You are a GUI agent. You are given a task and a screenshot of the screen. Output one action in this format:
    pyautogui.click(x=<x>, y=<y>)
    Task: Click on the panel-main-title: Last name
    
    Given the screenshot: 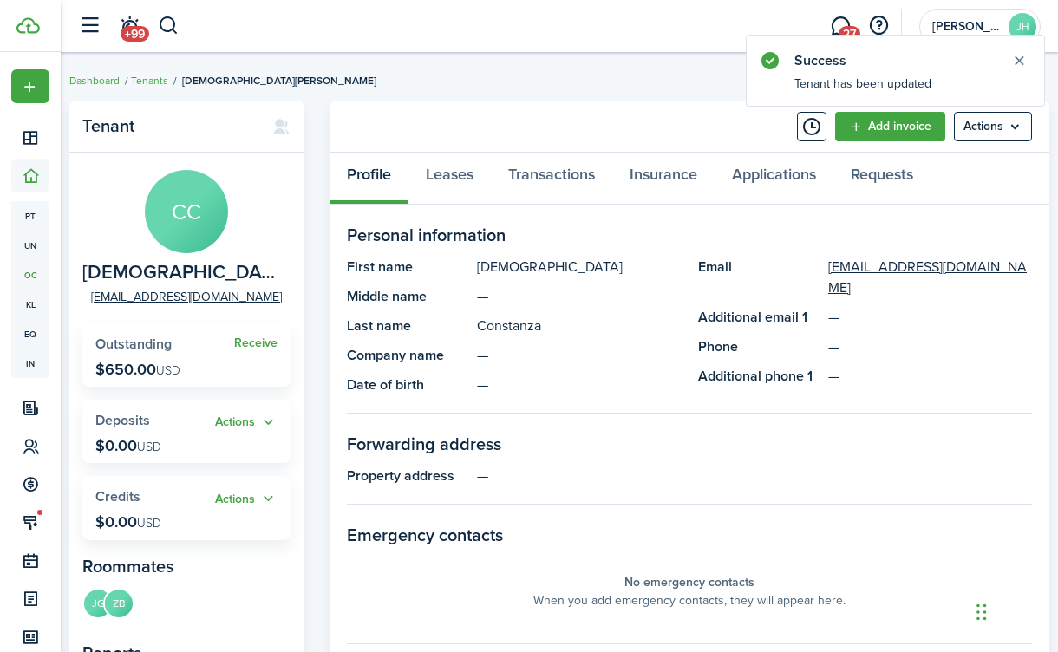 What is the action you would take?
    pyautogui.click(x=408, y=326)
    